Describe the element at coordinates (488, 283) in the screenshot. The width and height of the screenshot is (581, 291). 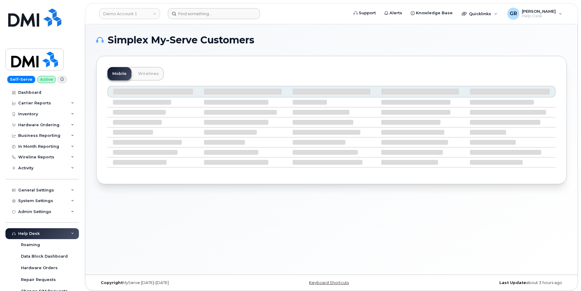
I see `div: about 3 hours ago` at that location.